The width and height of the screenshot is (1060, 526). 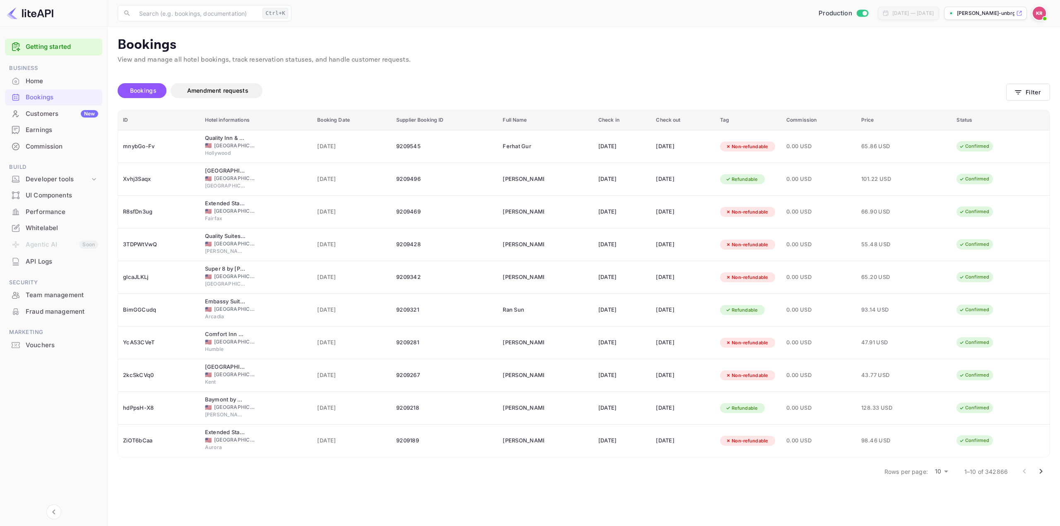 I want to click on span: Marketing, so click(x=53, y=332).